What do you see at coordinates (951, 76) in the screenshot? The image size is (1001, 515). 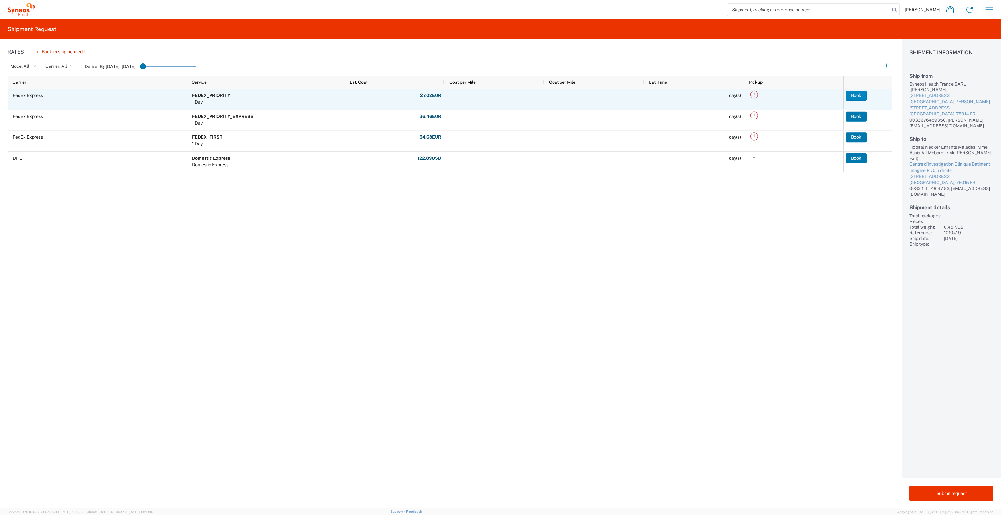 I see `h2: Ship from` at bounding box center [951, 76].